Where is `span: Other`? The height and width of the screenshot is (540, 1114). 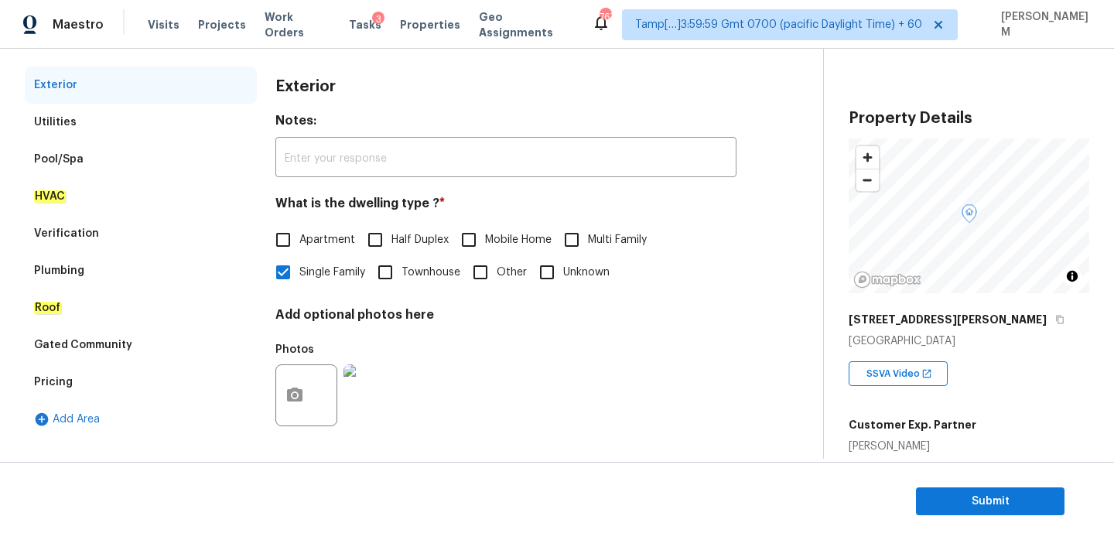
span: Other is located at coordinates (511, 272).